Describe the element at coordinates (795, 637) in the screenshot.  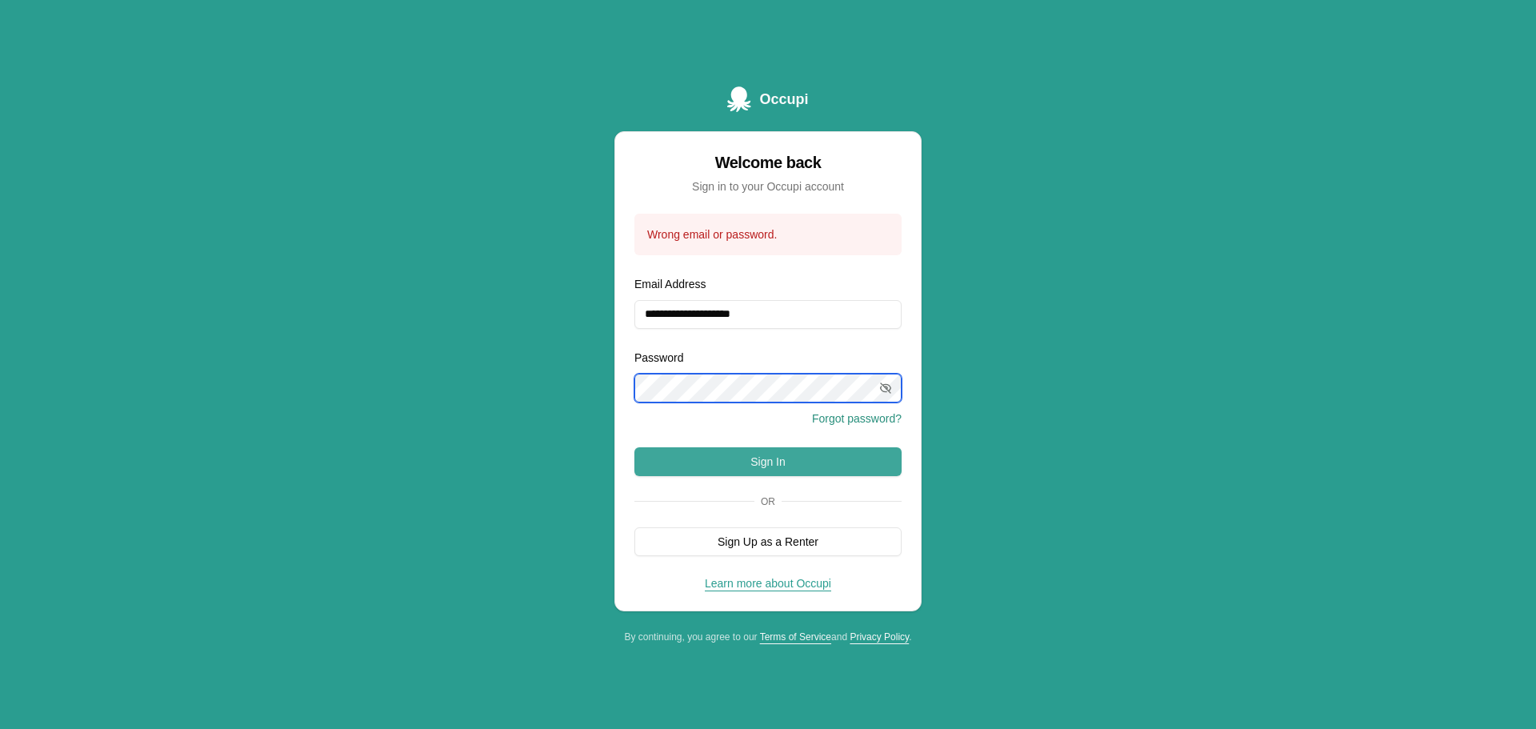
I see `a: Terms of Service` at that location.